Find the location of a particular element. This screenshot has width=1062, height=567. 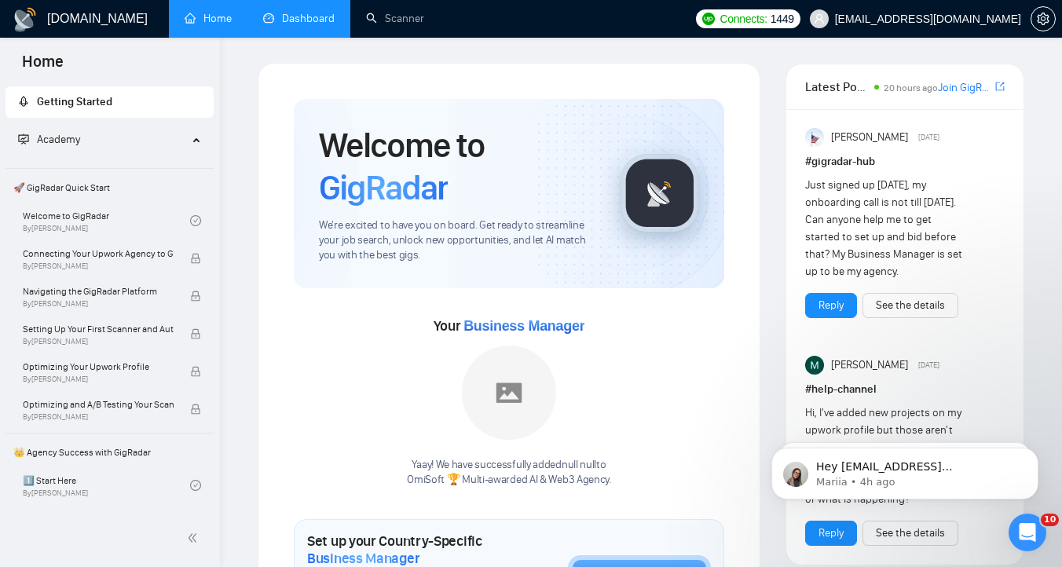

img: upwork-logo.png is located at coordinates (709, 19).